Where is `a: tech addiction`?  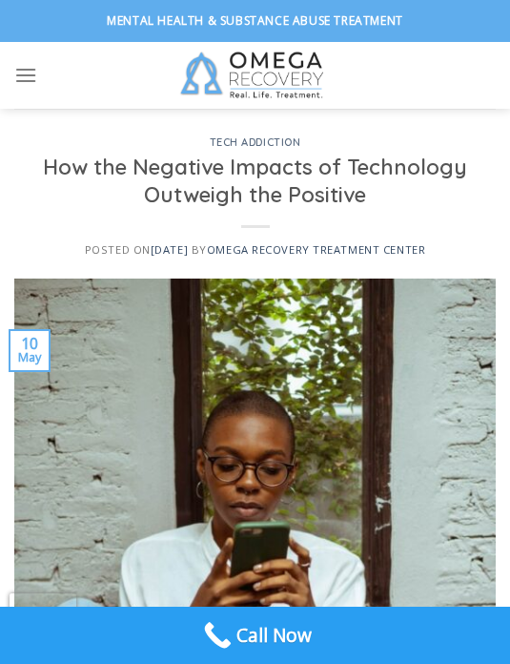
a: tech addiction is located at coordinates (256, 142).